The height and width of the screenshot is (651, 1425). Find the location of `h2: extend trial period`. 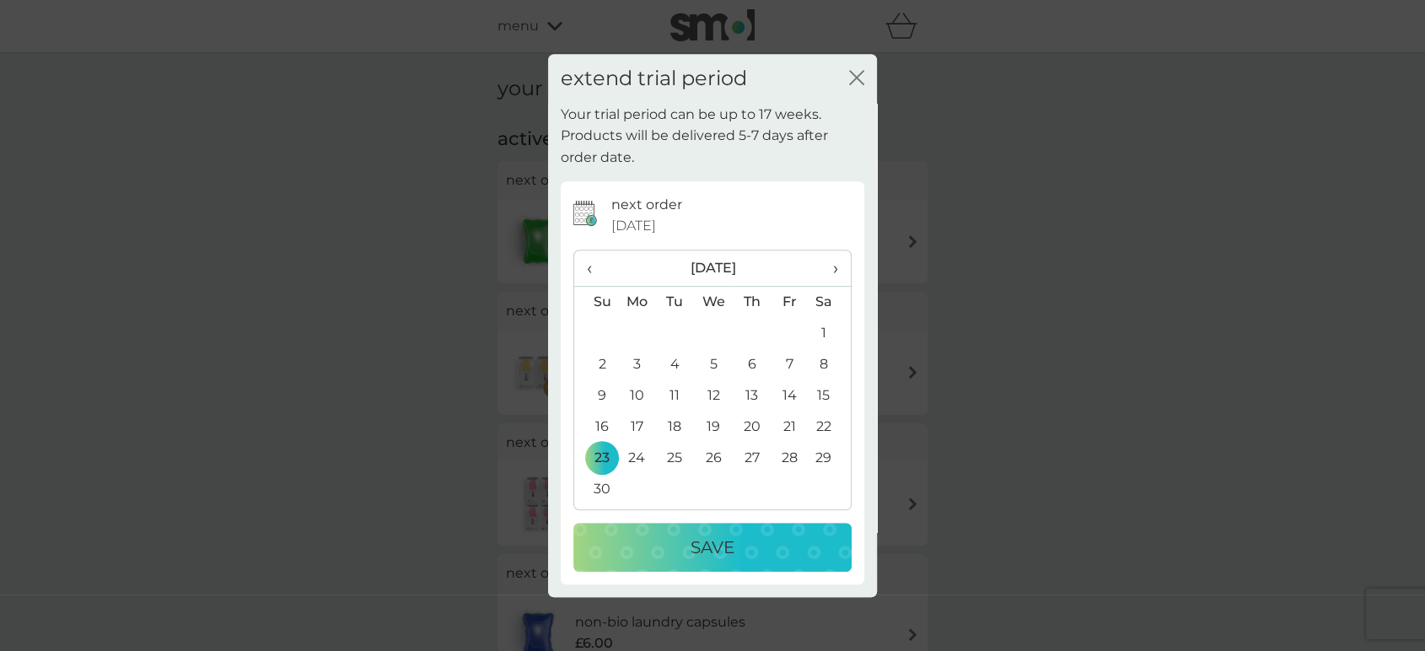

h2: extend trial period is located at coordinates (653, 78).